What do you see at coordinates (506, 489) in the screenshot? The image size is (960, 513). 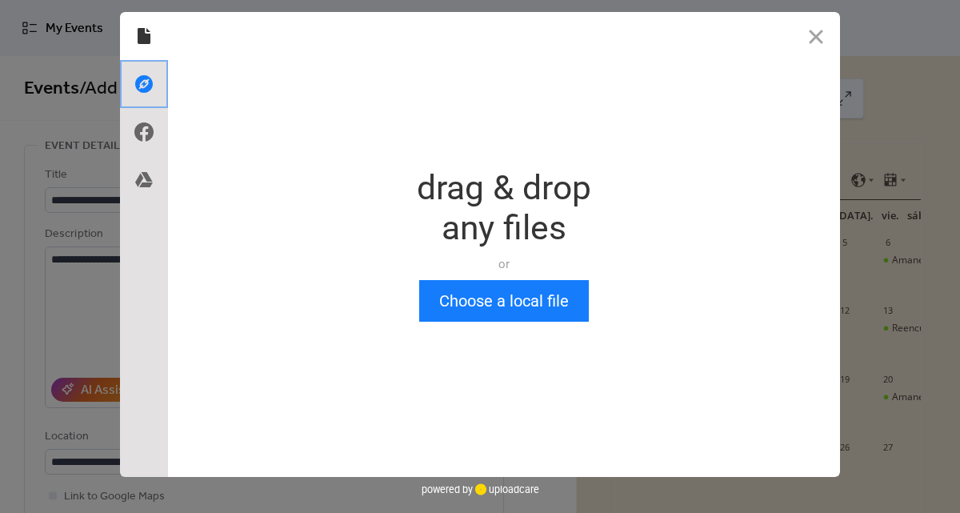 I see `a: uploadcare` at bounding box center [506, 489].